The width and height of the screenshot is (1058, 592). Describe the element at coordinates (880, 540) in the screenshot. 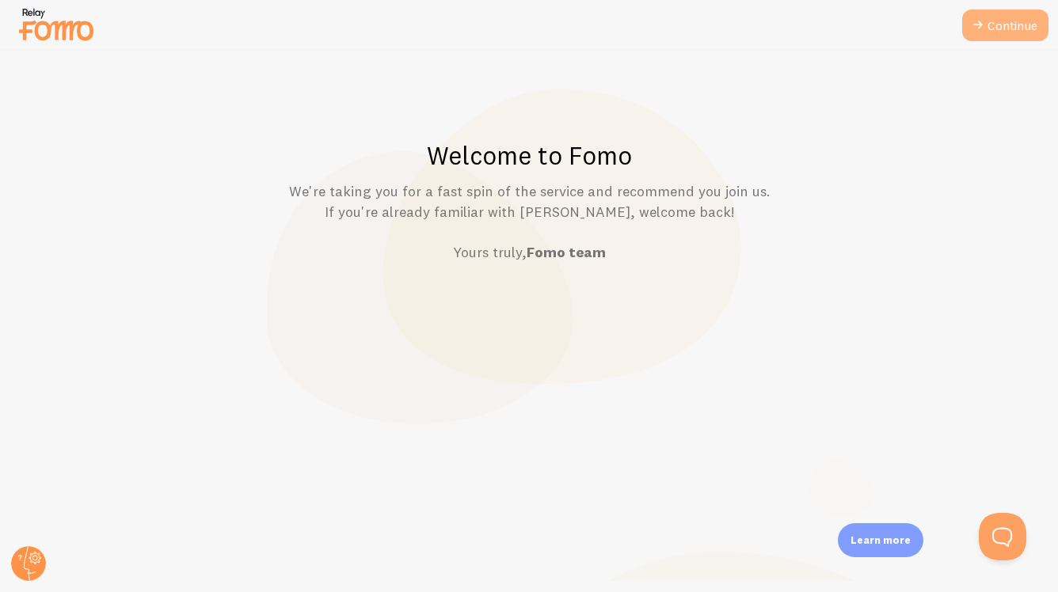

I see `p: Learn more` at that location.